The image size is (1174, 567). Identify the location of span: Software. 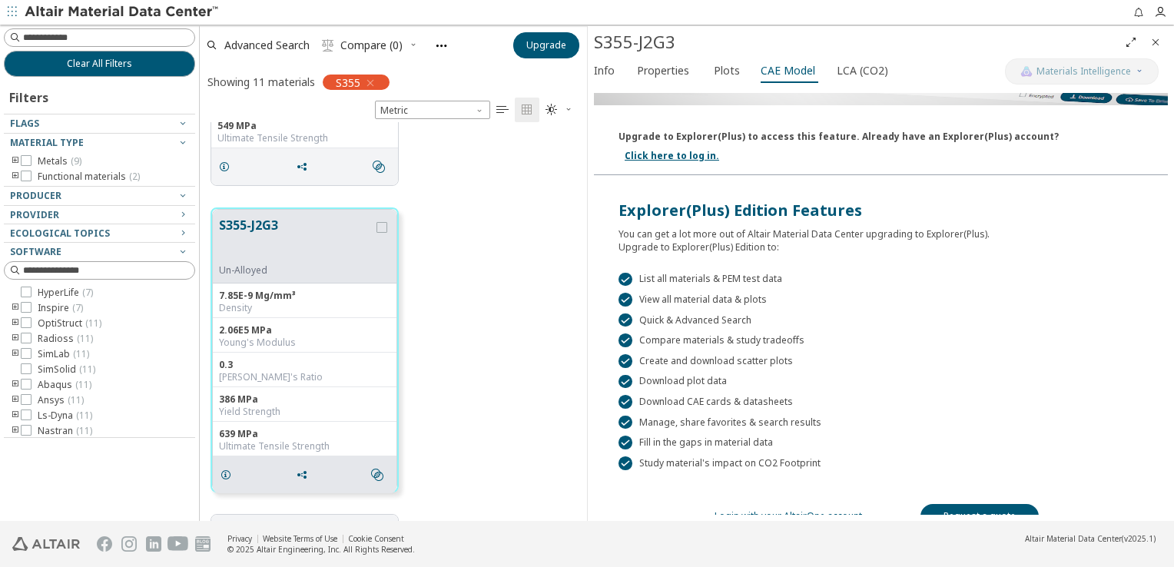
(35, 251).